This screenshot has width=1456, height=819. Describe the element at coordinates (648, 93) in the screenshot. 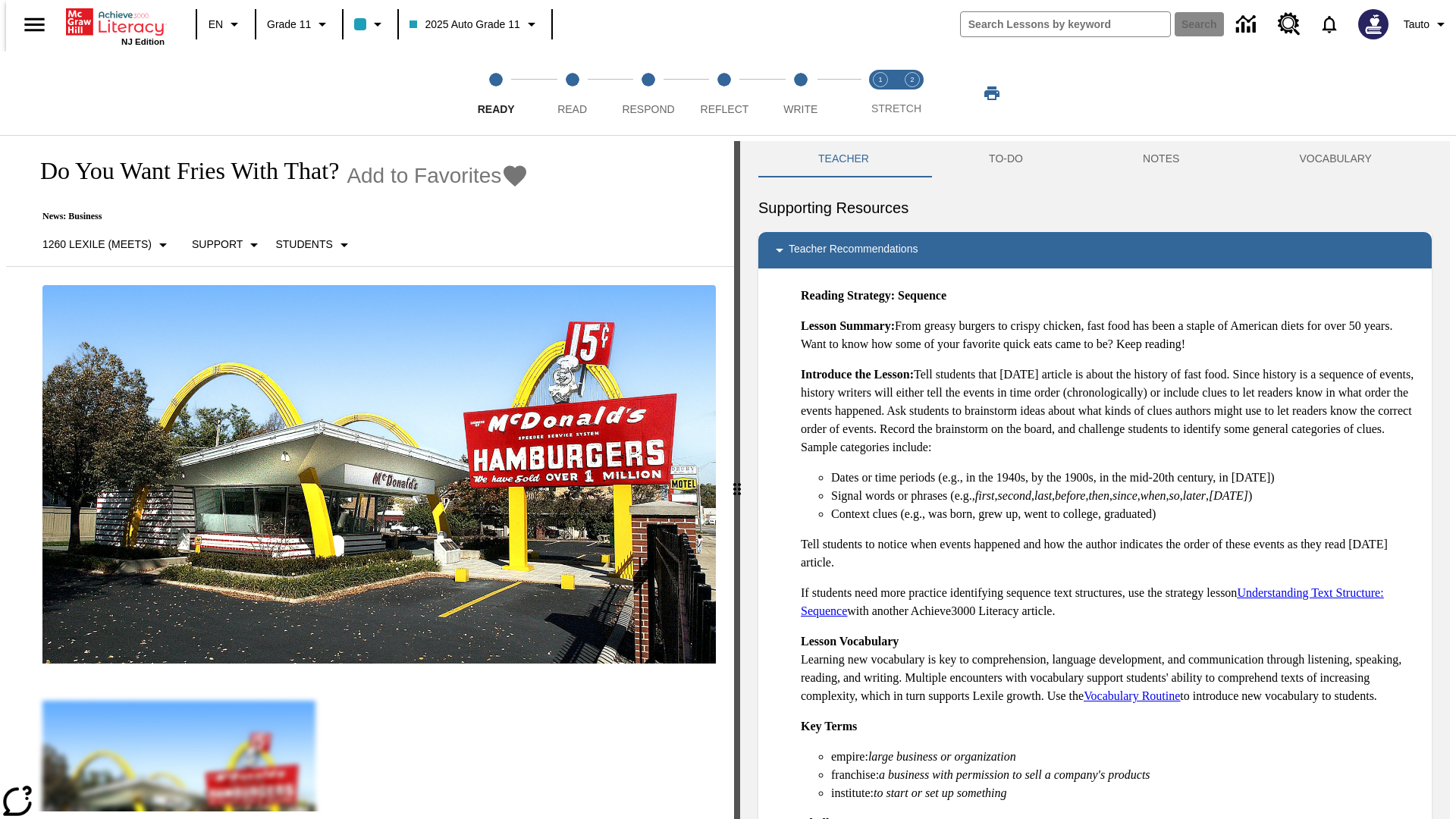

I see `button: Respond step 3 of 5` at that location.